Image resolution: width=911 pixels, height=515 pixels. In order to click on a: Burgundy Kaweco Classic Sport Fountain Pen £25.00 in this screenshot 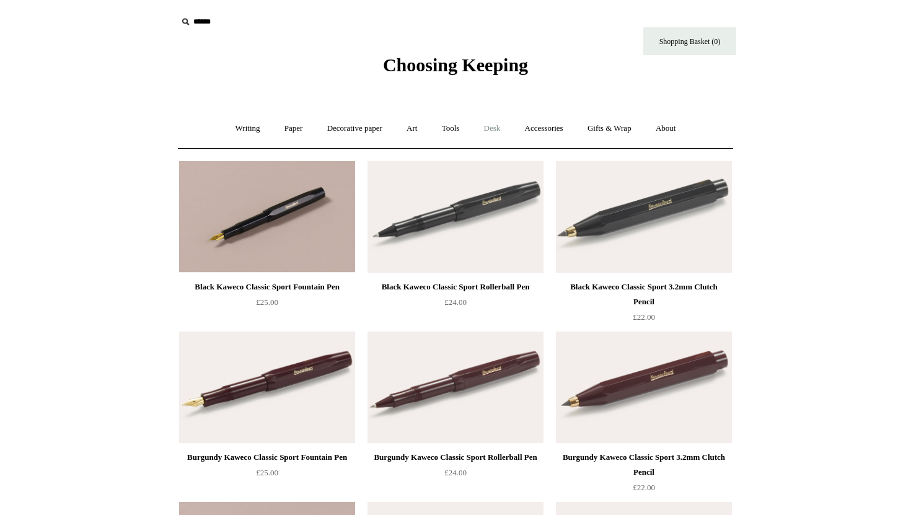, I will do `click(267, 476)`.